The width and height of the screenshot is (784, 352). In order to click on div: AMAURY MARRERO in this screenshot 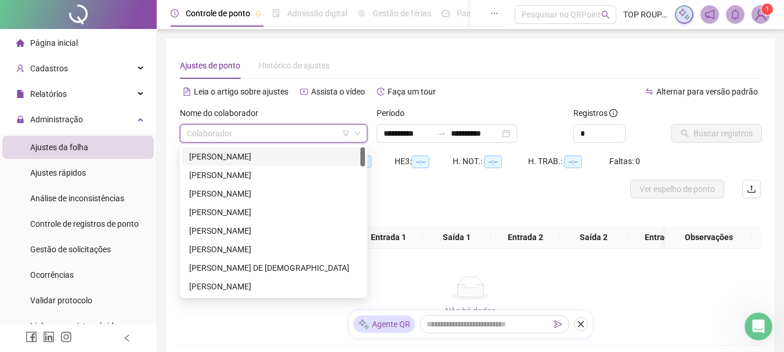, I will do `click(273, 250)`.